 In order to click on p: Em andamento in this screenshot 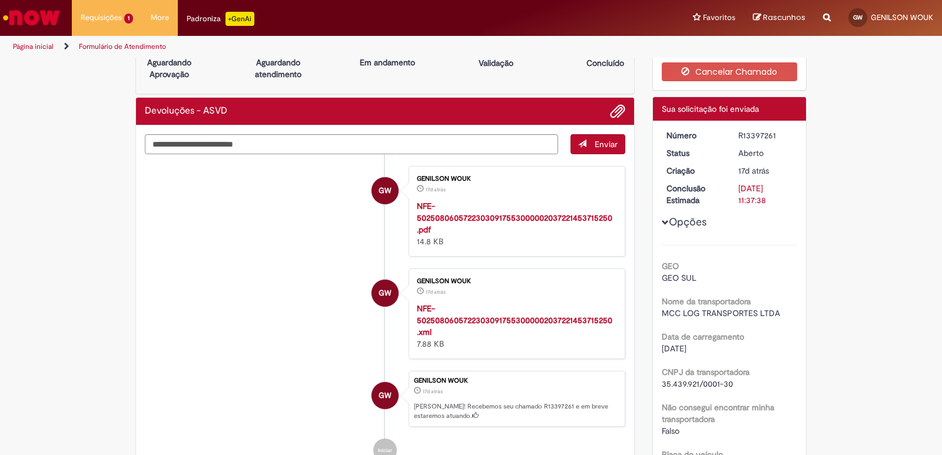, I will do `click(387, 62)`.